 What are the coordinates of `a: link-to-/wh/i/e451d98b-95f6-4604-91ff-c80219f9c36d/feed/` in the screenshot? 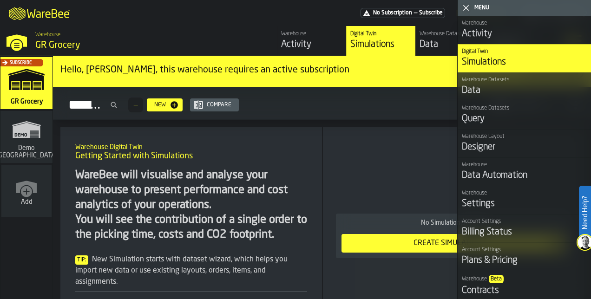 It's located at (311, 41).